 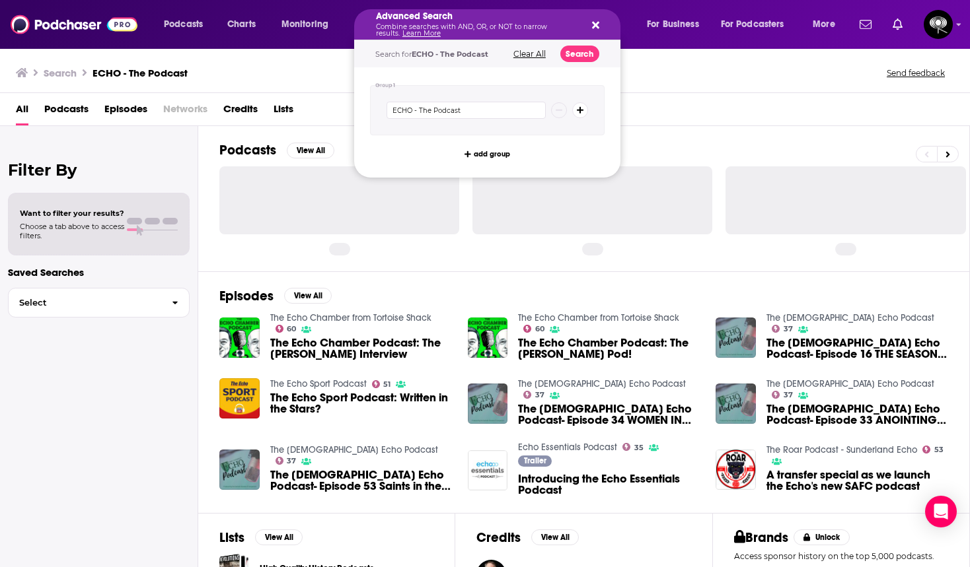 I want to click on a: The Echo Sport Podcast, so click(x=318, y=384).